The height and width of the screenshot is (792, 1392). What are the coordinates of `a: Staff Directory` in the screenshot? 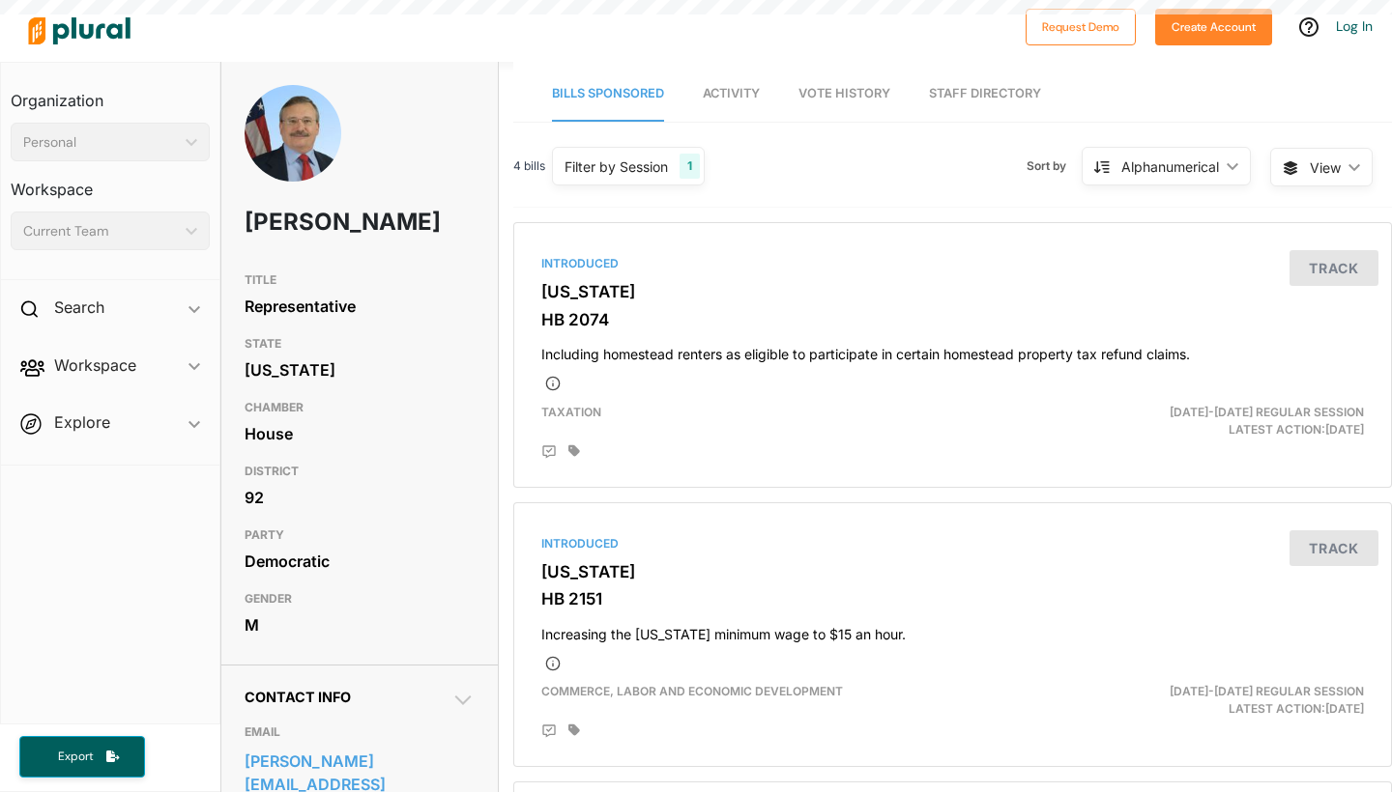 It's located at (985, 94).